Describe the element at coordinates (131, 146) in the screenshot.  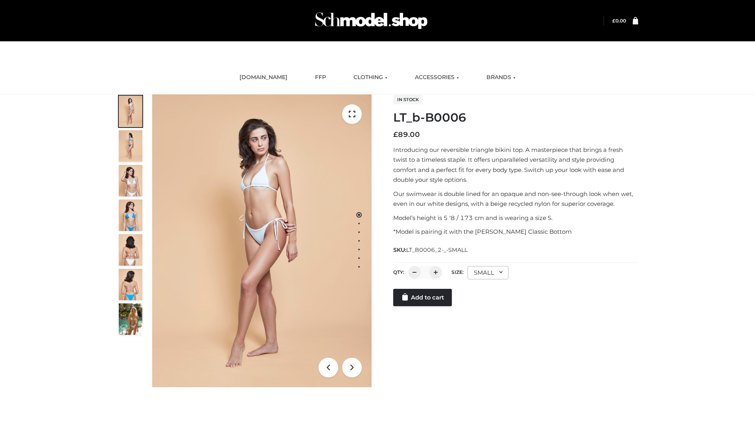
I see `img: ArielClassicBikiniTop_CloudNine_AzureSky_OW114ECO_2-scaled.jpg` at that location.